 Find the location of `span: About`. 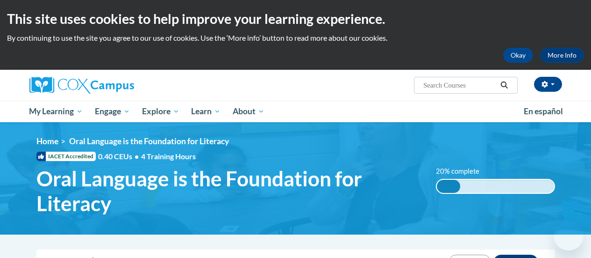

span: About is located at coordinates (249, 111).